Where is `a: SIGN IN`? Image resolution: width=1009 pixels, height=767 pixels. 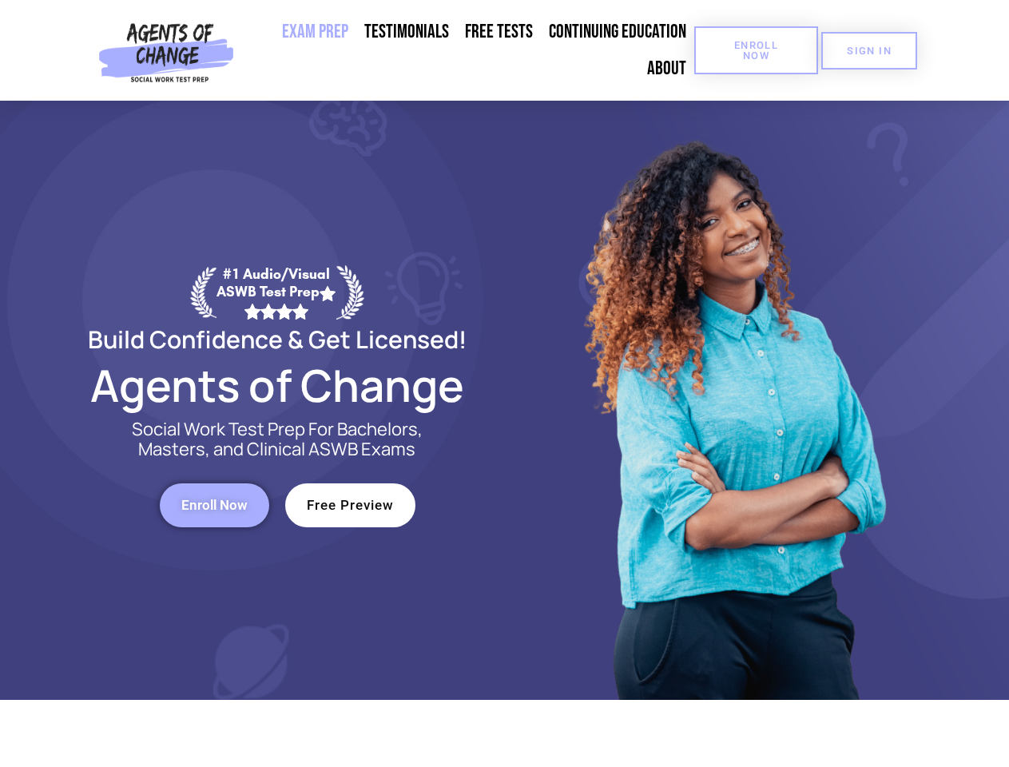
a: SIGN IN is located at coordinates (870, 50).